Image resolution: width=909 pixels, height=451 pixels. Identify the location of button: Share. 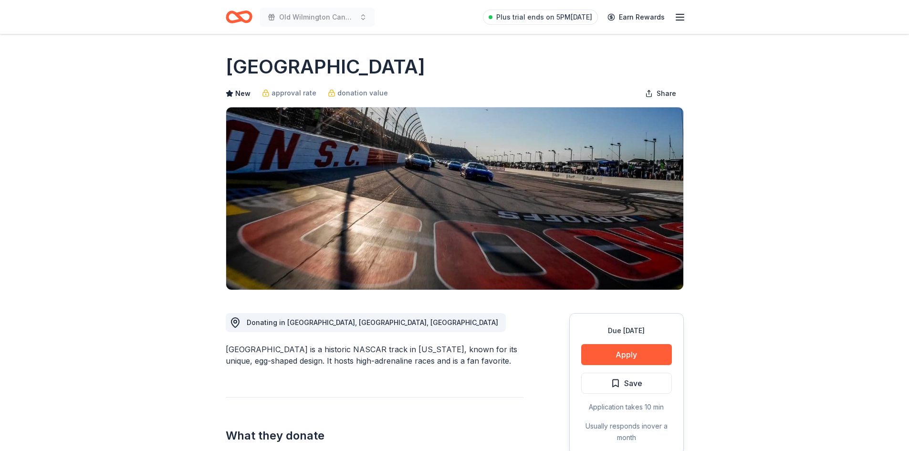
(661, 94).